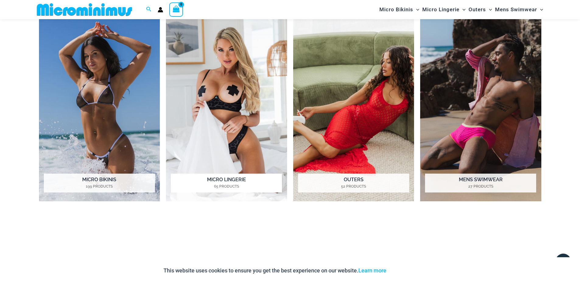  What do you see at coordinates (354, 109) in the screenshot?
I see `img: Outers` at bounding box center [354, 109].